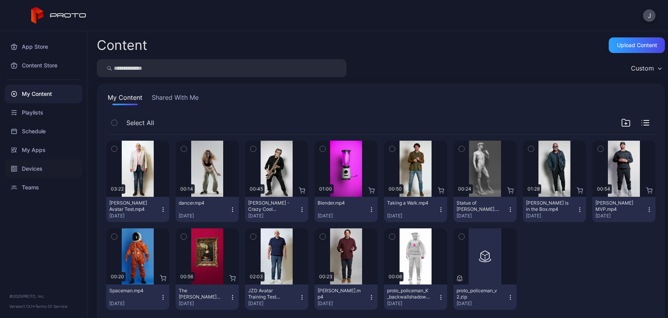  What do you see at coordinates (478, 206) in the screenshot?
I see `div: Statue of David.mp4` at bounding box center [478, 206].